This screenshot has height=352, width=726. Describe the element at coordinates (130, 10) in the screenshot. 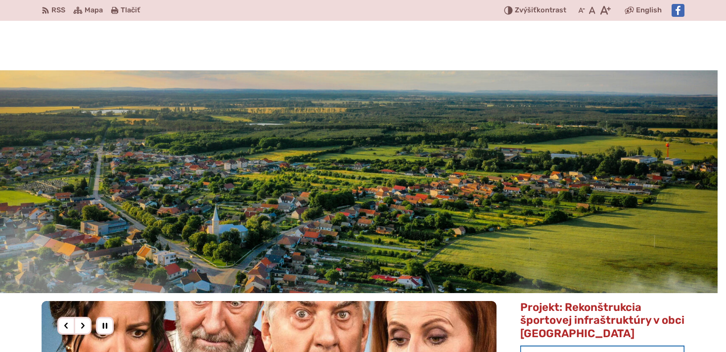

I see `span: Tlačiť` at that location.